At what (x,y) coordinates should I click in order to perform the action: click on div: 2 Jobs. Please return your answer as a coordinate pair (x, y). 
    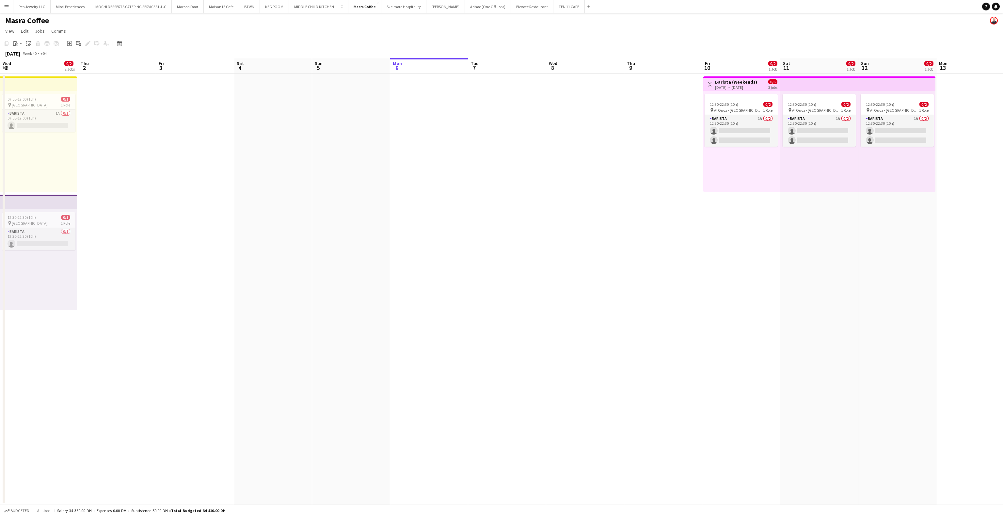
    Looking at the image, I should click on (70, 69).